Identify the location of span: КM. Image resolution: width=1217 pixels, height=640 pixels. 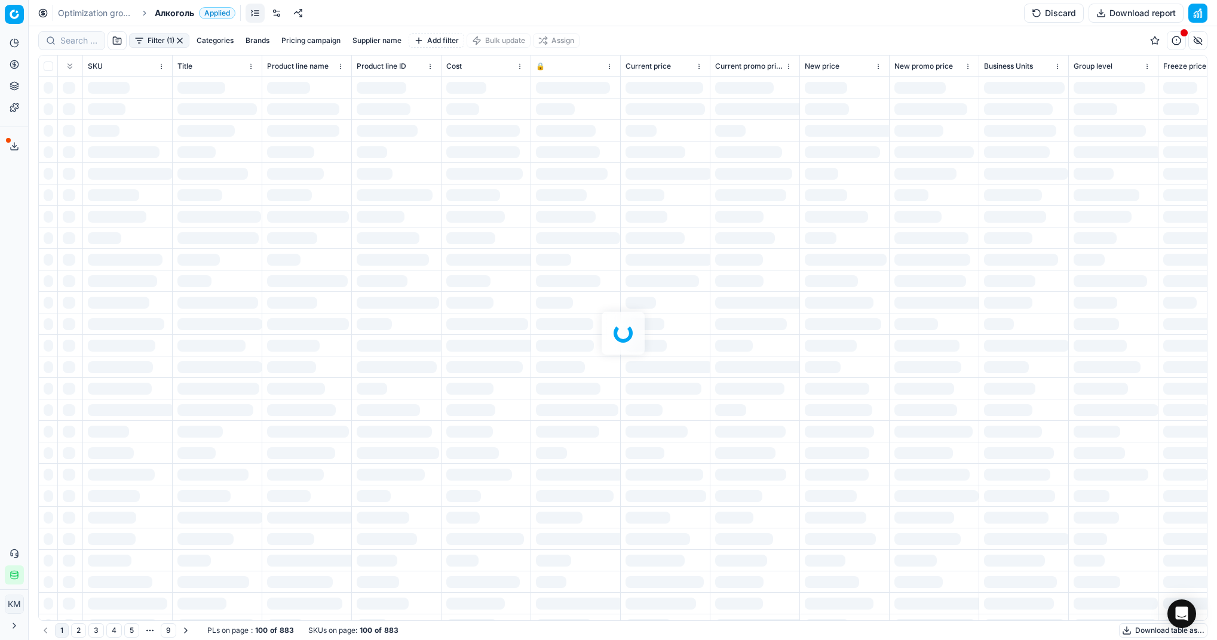
(14, 605).